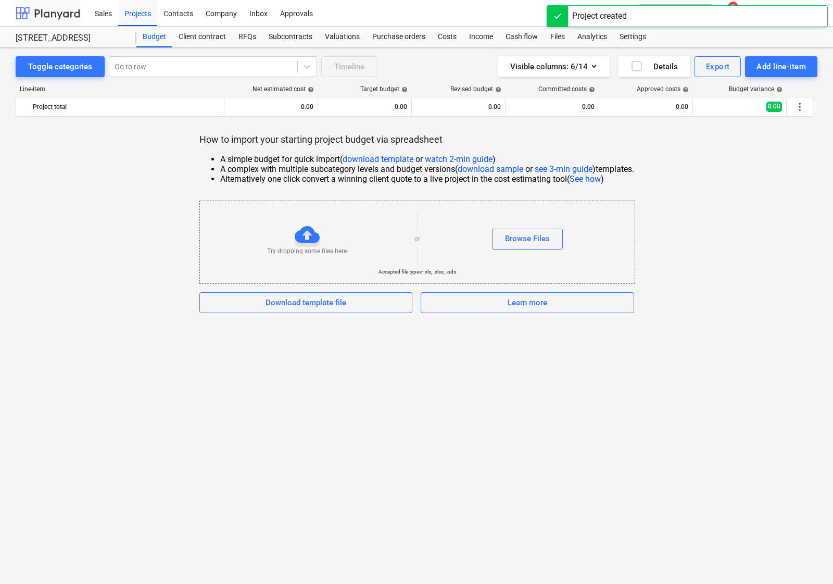 The width and height of the screenshot is (833, 584). Describe the element at coordinates (283, 89) in the screenshot. I see `div: Net estimated cost` at that location.